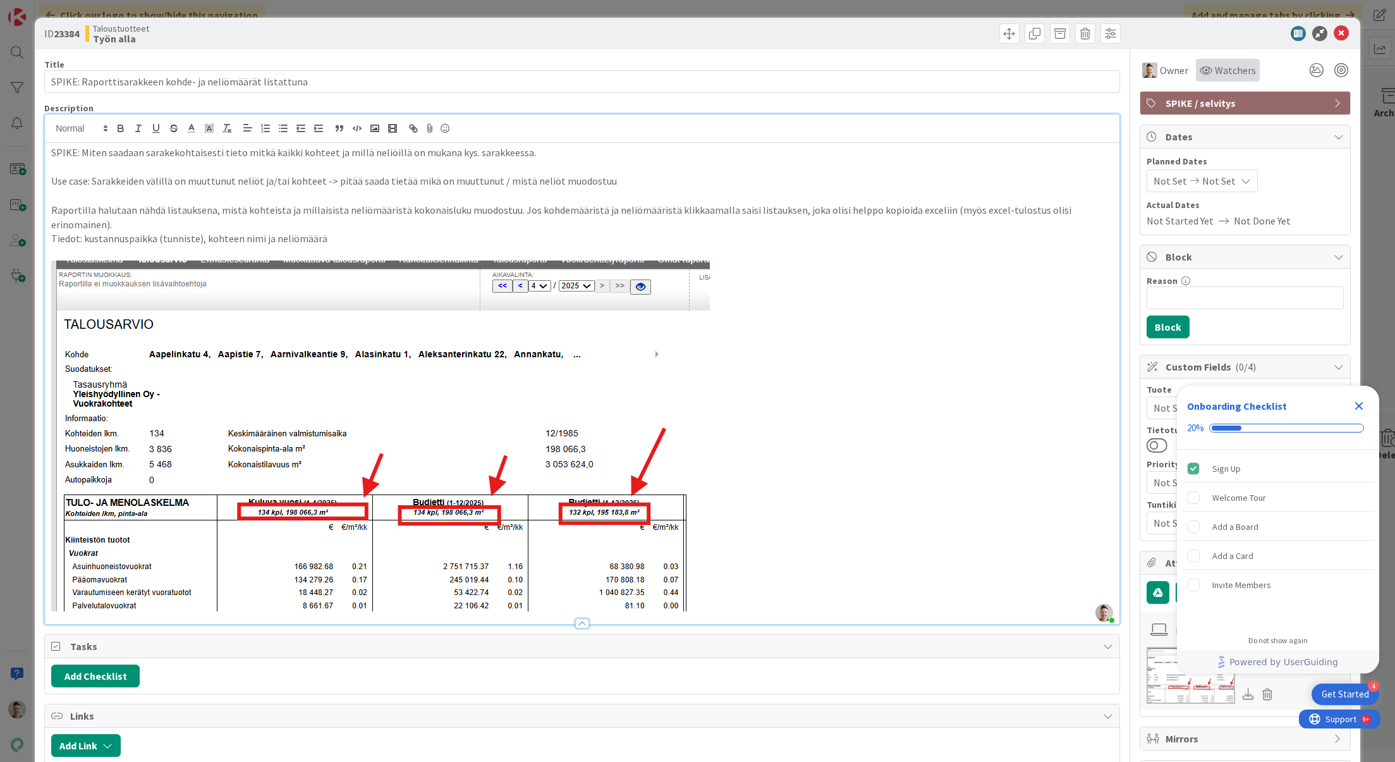 This screenshot has height=762, width=1395. I want to click on span: Links, so click(584, 716).